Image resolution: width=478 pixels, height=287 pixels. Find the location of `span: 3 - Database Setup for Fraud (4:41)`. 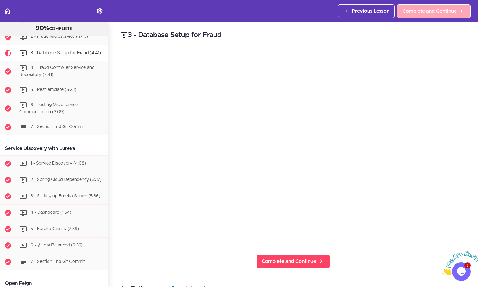

span: 3 - Database Setup for Fraud (4:41) is located at coordinates (66, 53).